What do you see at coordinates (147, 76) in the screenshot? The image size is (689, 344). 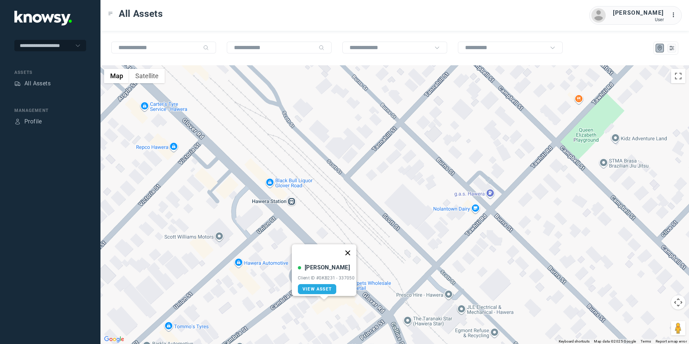 I see `button: Show satellite imagery` at bounding box center [147, 76].